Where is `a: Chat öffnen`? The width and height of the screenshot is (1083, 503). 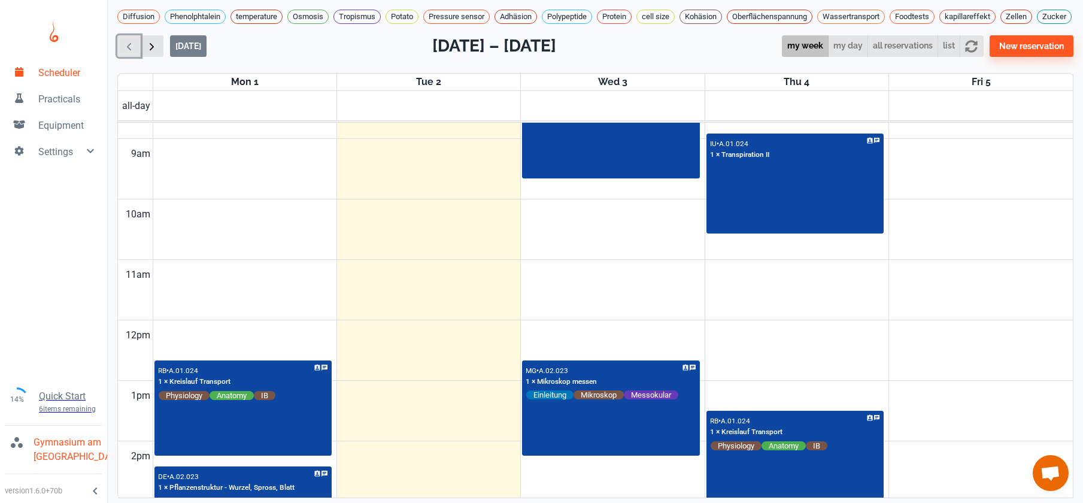
a: Chat öffnen is located at coordinates (1050, 473).